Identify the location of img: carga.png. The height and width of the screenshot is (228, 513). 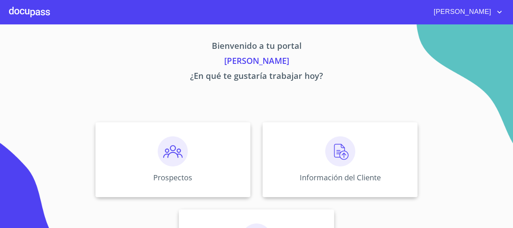
(340, 151).